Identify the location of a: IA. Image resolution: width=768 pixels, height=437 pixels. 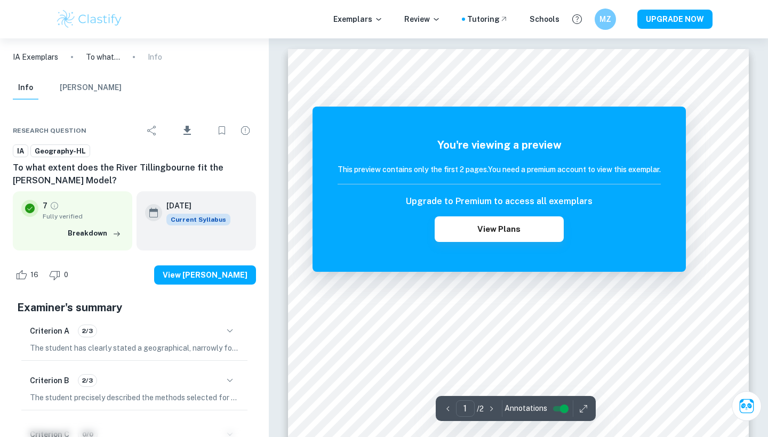
(20, 151).